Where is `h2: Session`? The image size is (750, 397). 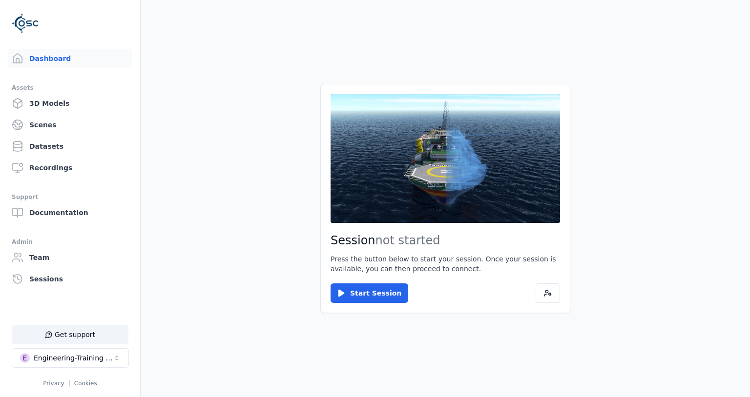
h2: Session is located at coordinates (445, 241).